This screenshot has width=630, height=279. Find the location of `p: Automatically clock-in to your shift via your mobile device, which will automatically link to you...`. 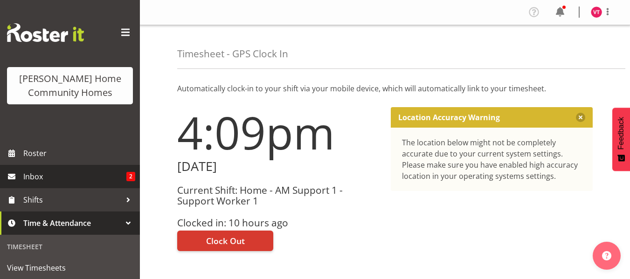

p: Automatically clock-in to your shift via your mobile device, which will automatically link to you... is located at coordinates (385, 89).